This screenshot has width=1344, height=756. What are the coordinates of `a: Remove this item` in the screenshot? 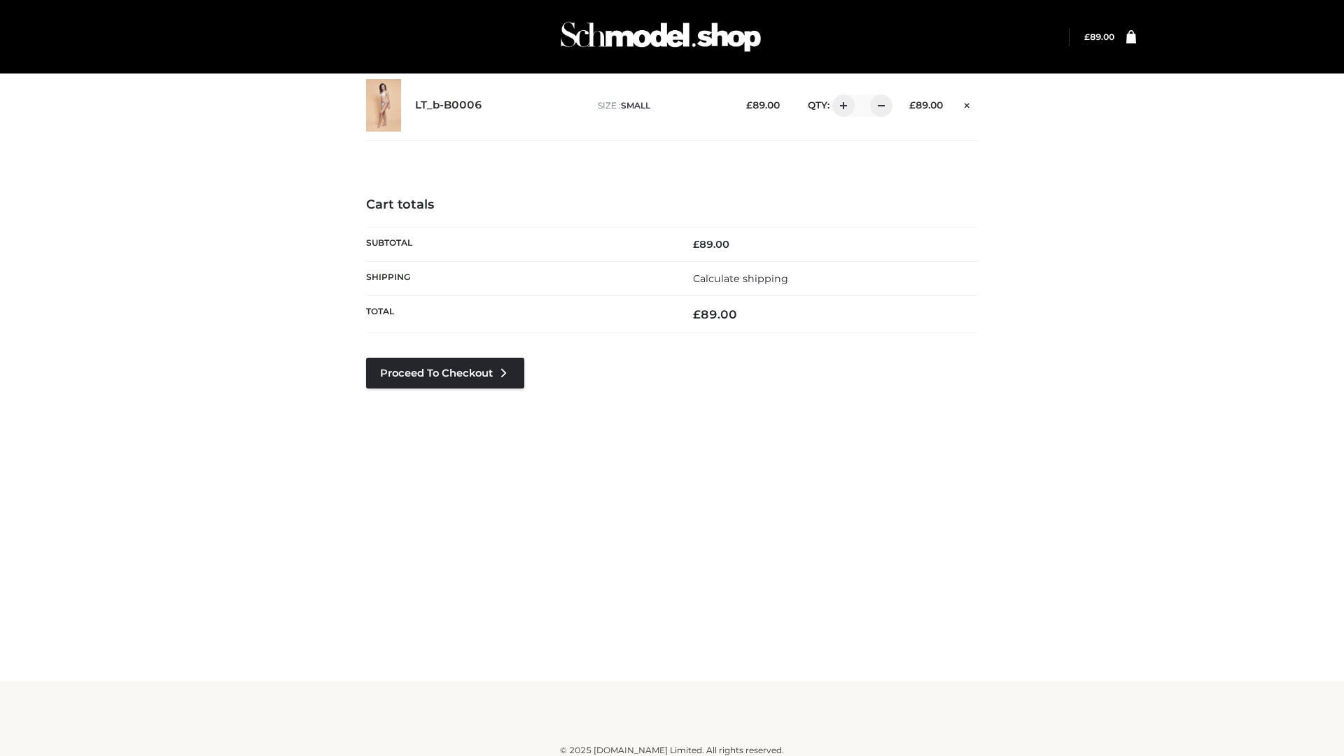 It's located at (967, 104).